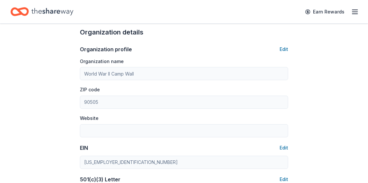 This screenshot has width=368, height=183. What do you see at coordinates (84, 148) in the screenshot?
I see `div: EIN` at bounding box center [84, 148].